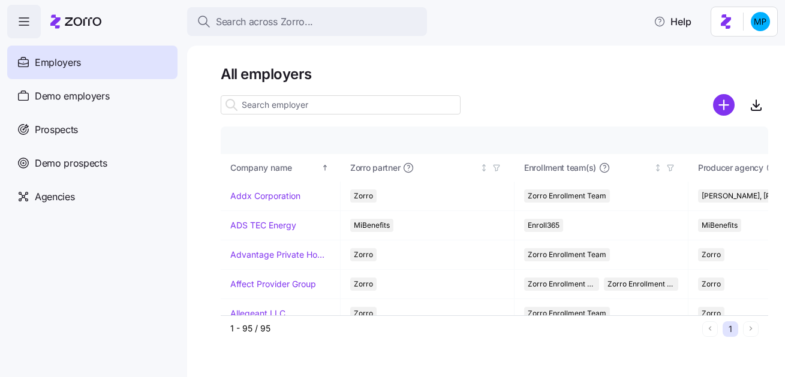  What do you see at coordinates (672, 22) in the screenshot?
I see `button: Help` at bounding box center [672, 22].